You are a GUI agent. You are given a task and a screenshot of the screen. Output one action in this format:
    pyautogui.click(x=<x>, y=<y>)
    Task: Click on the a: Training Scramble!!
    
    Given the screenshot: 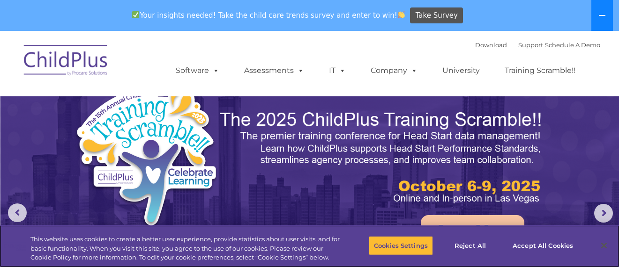 What is the action you would take?
    pyautogui.click(x=540, y=71)
    